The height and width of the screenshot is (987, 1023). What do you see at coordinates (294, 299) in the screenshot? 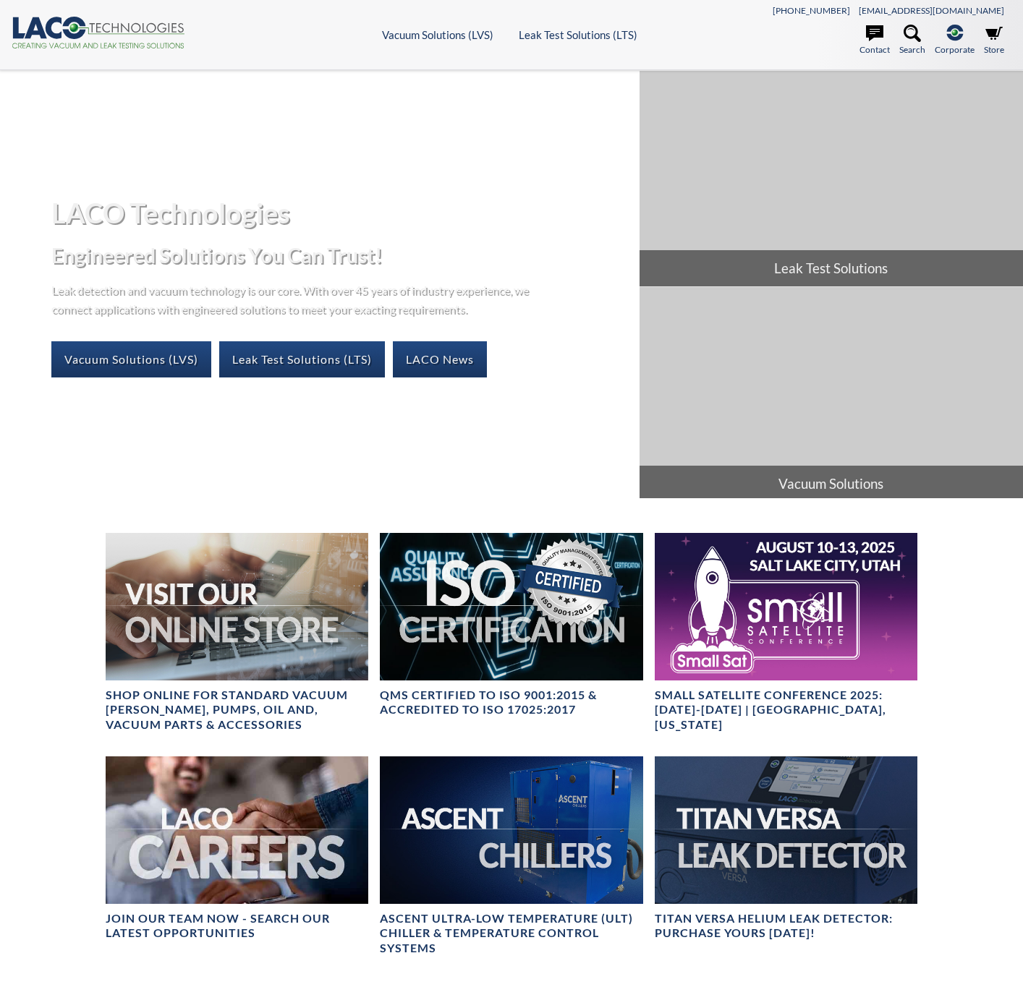
I see `p: Leak detection and vacuum technology is our core. With over 45 years of industry experience, we c...` at bounding box center [294, 299].